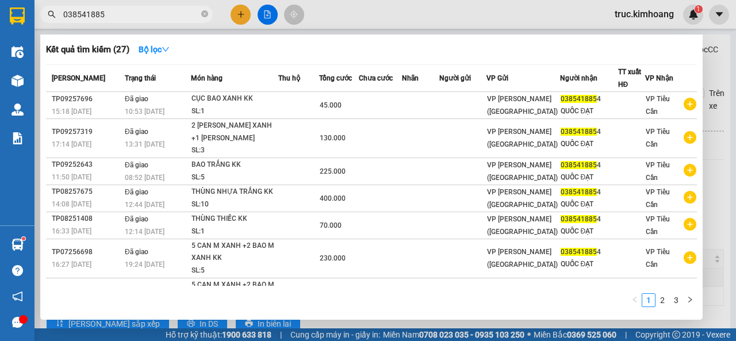  What do you see at coordinates (690, 300) in the screenshot?
I see `li: Next Page` at bounding box center [690, 300].